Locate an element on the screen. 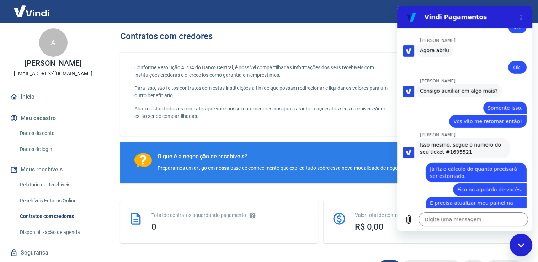  a: Início is located at coordinates (53, 97).